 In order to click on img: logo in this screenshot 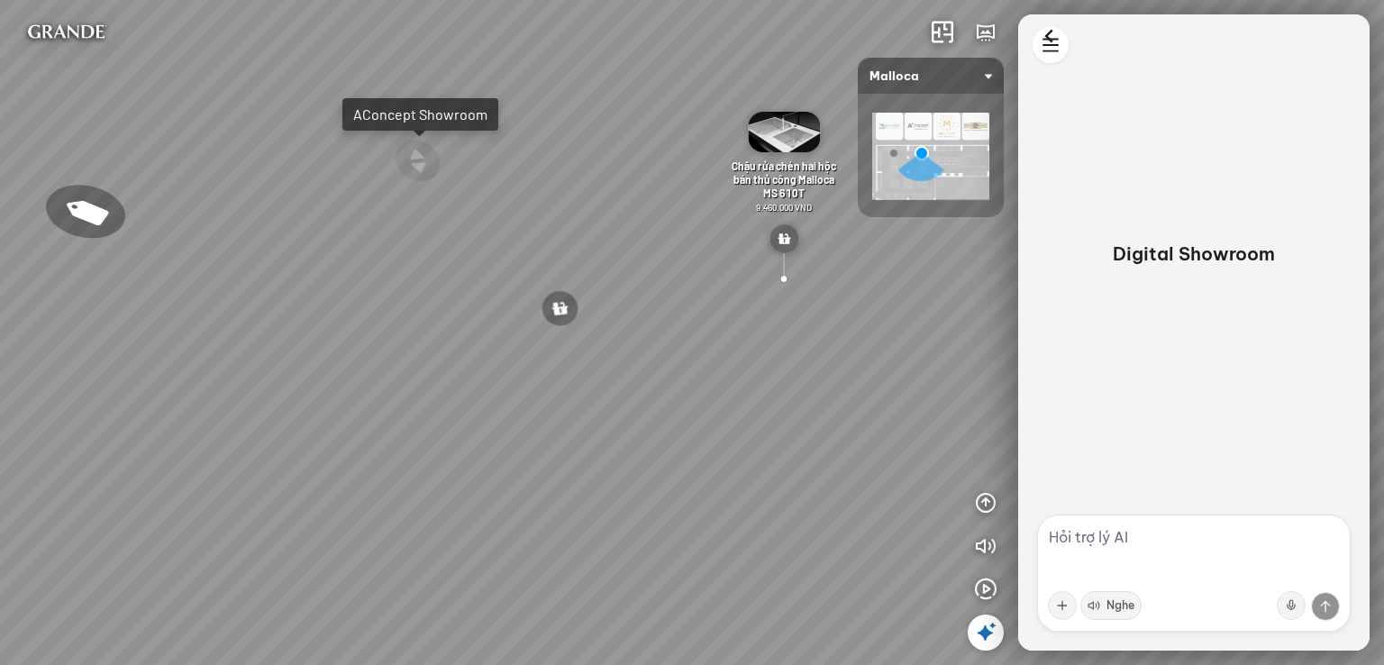, I will do `click(66, 32)`.